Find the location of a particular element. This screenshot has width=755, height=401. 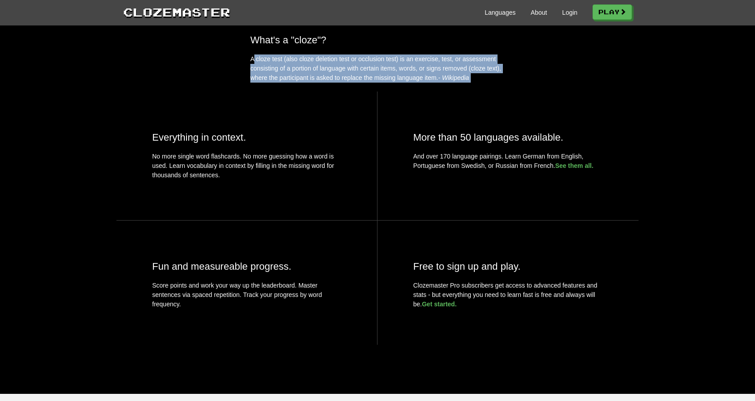

p: No more single word flashcards. No more guessing how a word is used. Learn vocabulary in context ... is located at coordinates (247, 168).